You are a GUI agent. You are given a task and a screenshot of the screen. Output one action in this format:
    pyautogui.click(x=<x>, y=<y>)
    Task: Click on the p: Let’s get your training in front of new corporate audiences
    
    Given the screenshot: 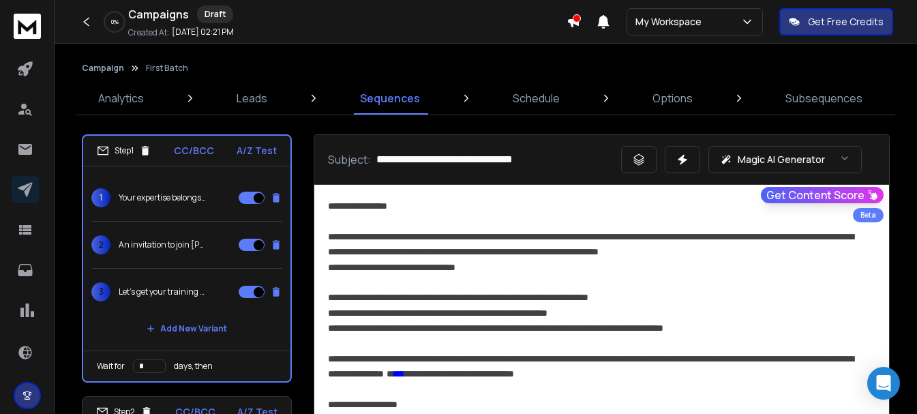 What is the action you would take?
    pyautogui.click(x=162, y=292)
    